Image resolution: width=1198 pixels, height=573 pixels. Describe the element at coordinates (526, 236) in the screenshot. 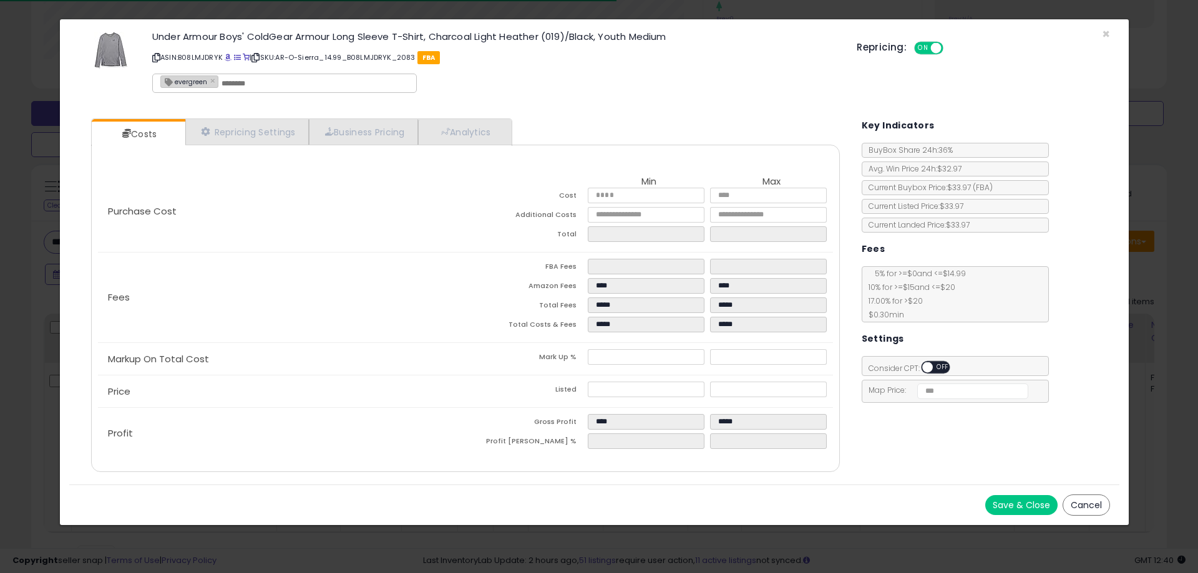

I see `td: Total` at that location.